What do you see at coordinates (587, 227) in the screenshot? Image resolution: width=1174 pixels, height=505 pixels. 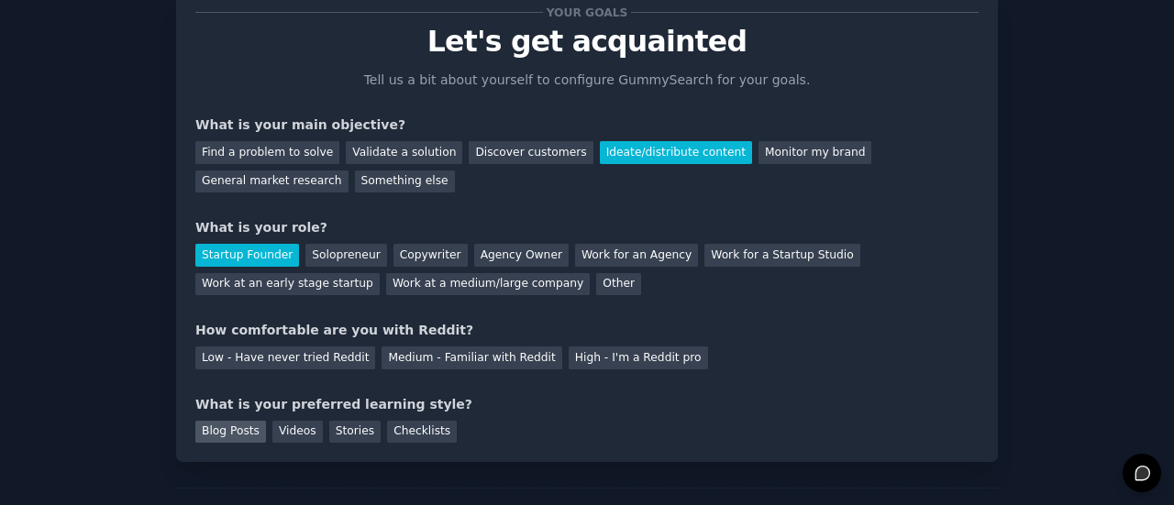 I see `div: What is your role?` at bounding box center [587, 227].